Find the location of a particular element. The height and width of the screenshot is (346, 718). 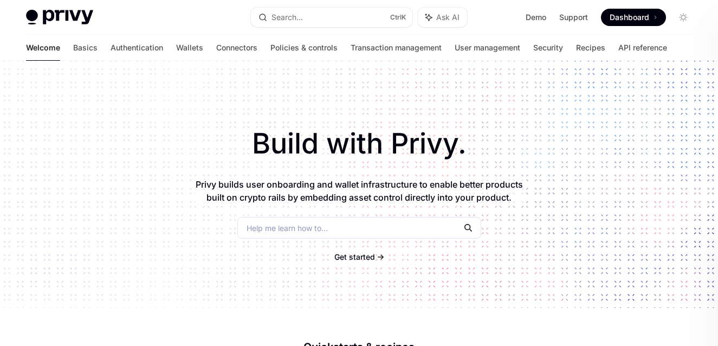

a: Get started is located at coordinates (354, 257).